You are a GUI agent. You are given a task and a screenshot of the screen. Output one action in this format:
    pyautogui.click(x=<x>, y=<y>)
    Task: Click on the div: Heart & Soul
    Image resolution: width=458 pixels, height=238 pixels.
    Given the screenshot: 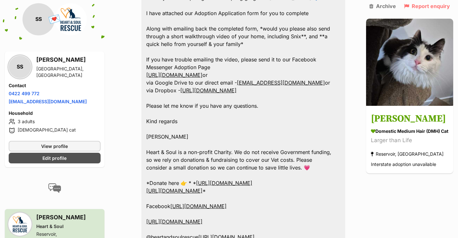 What is the action you would take?
    pyautogui.click(x=68, y=226)
    